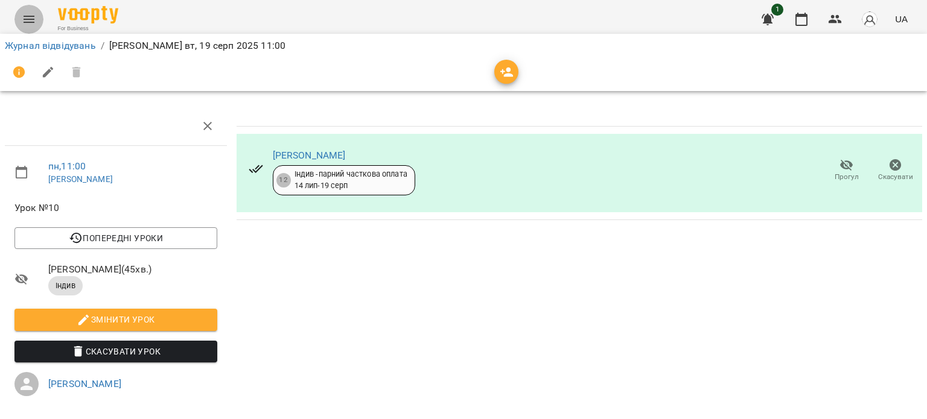  Describe the element at coordinates (116, 352) in the screenshot. I see `button: Скасувати Урок` at that location.